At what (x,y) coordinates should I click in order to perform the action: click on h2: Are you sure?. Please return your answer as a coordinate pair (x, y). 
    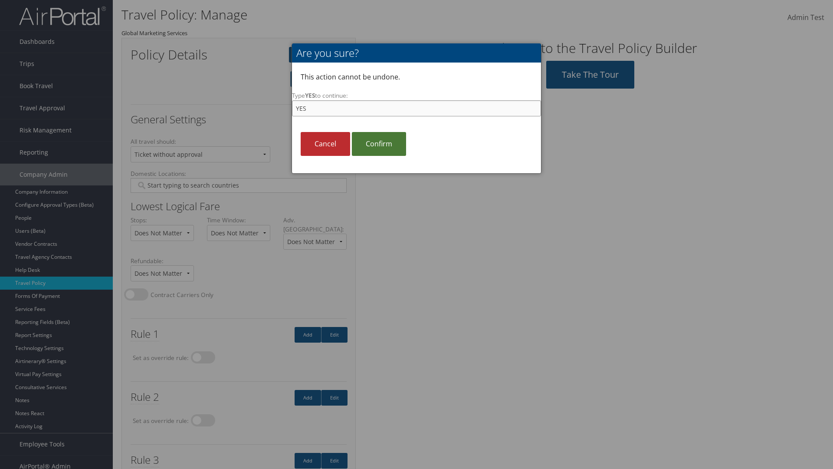
    Looking at the image, I should click on (417, 53).